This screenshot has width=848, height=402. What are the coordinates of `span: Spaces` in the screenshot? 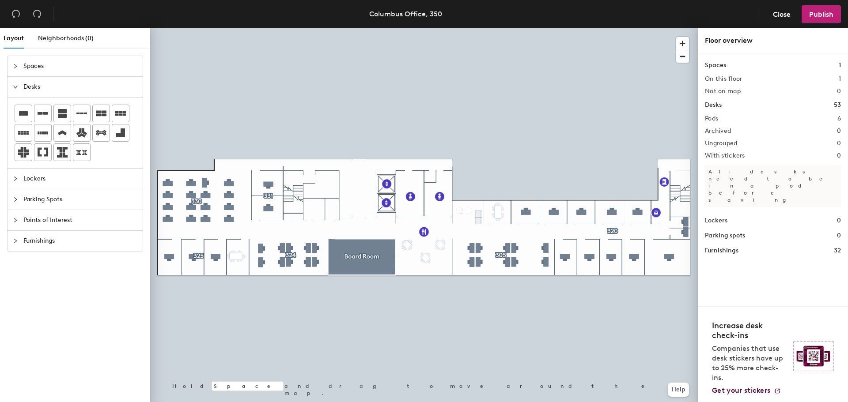 It's located at (80, 66).